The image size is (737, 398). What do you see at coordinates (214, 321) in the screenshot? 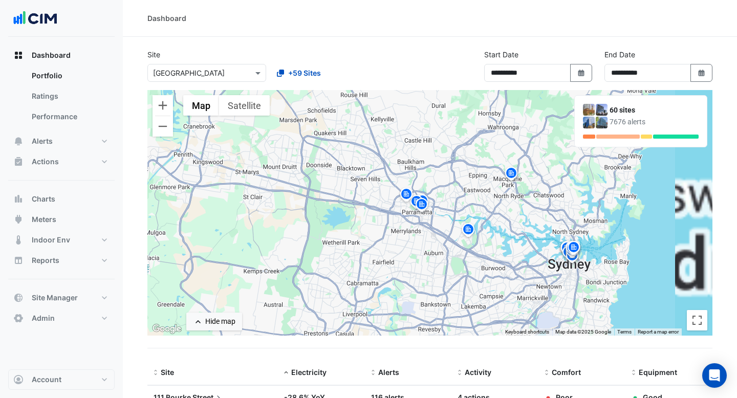
I see `button: Hide map` at bounding box center [214, 321].